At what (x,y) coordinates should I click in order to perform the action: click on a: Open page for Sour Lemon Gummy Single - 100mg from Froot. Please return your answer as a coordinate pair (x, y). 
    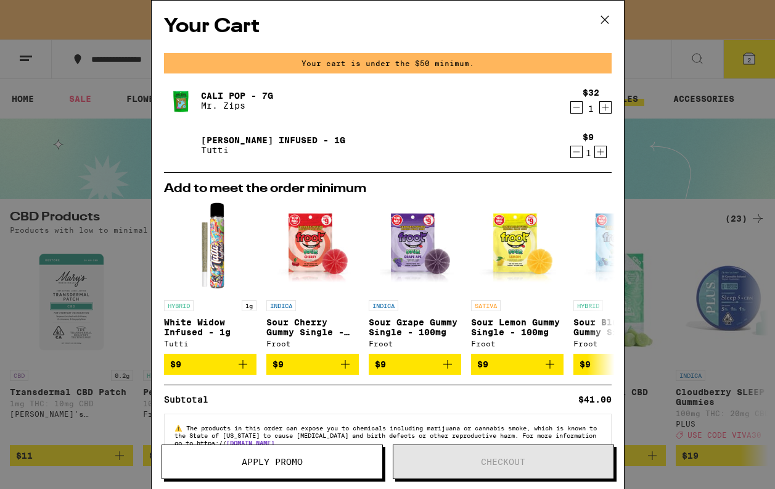
    Looking at the image, I should click on (518, 277).